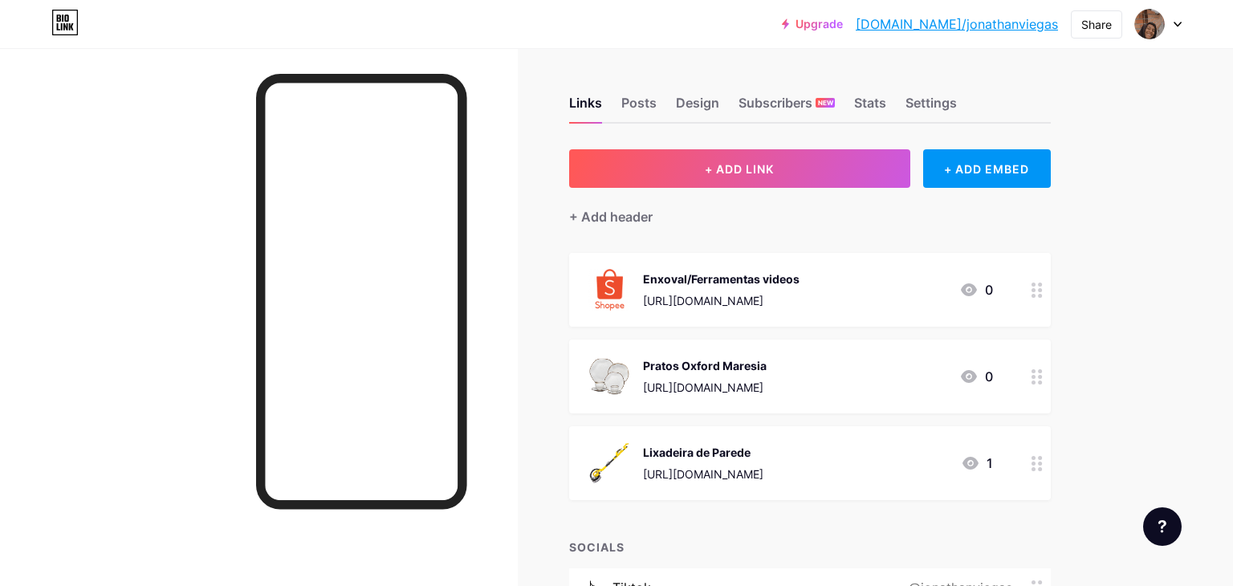 This screenshot has height=586, width=1233. I want to click on img: Pratos Oxford Maresia, so click(609, 377).